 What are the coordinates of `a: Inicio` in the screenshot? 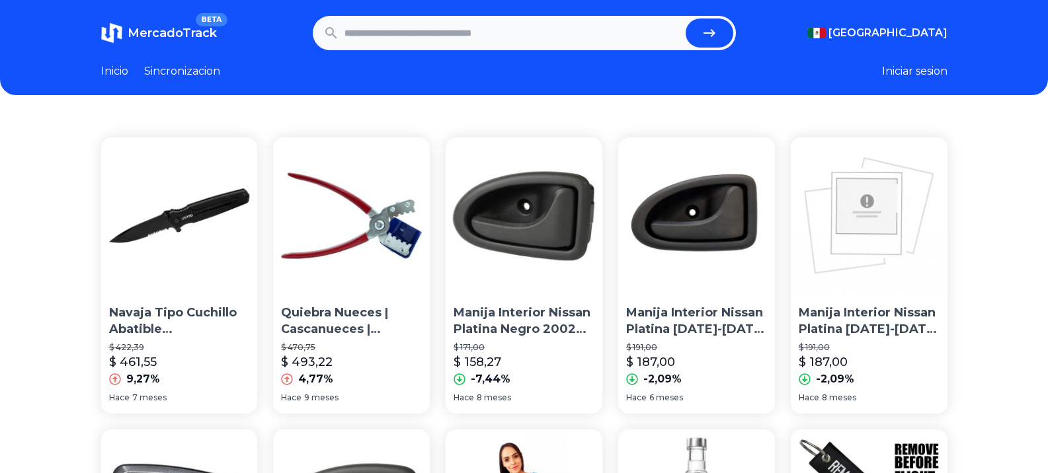 It's located at (114, 71).